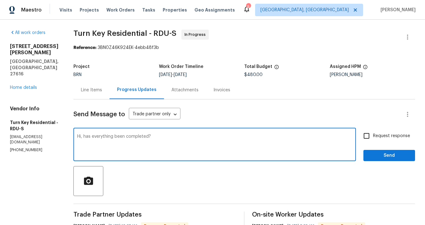  What do you see at coordinates (149, 10) in the screenshot?
I see `span: Tasks` at bounding box center [149, 10].